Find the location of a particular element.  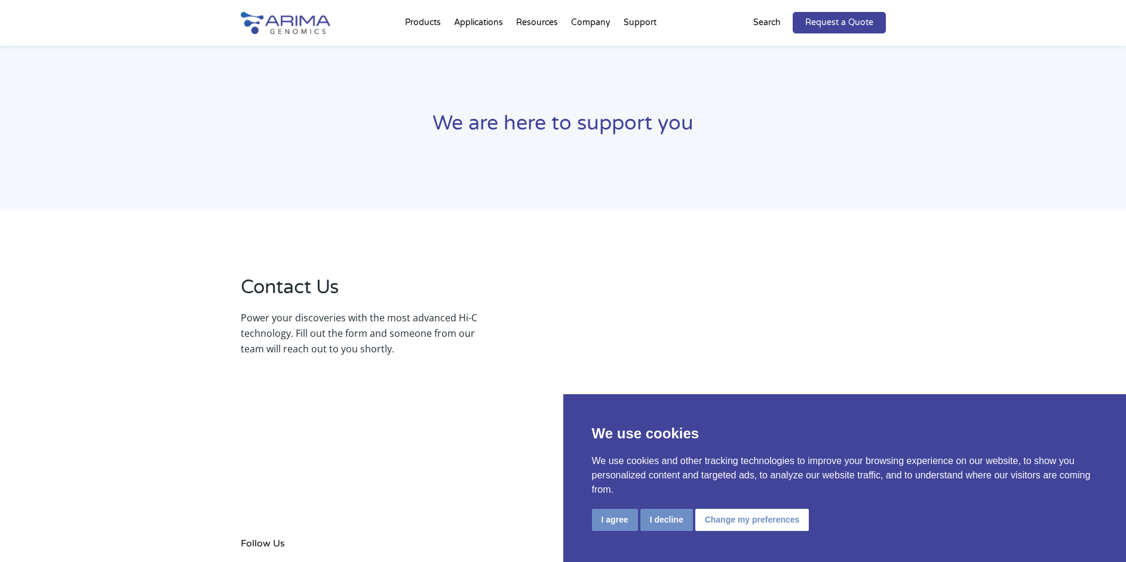

a: Request a Quote is located at coordinates (840, 23).